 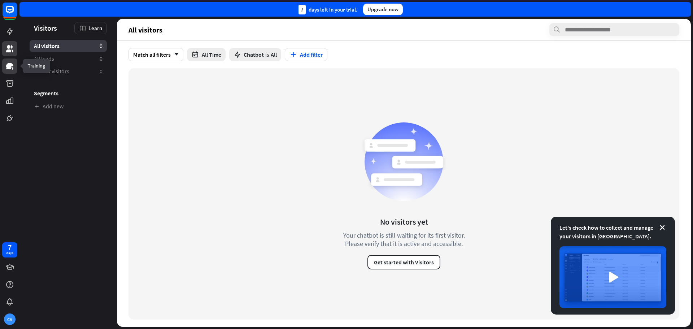 I want to click on div: Match all filters, so click(x=156, y=55).